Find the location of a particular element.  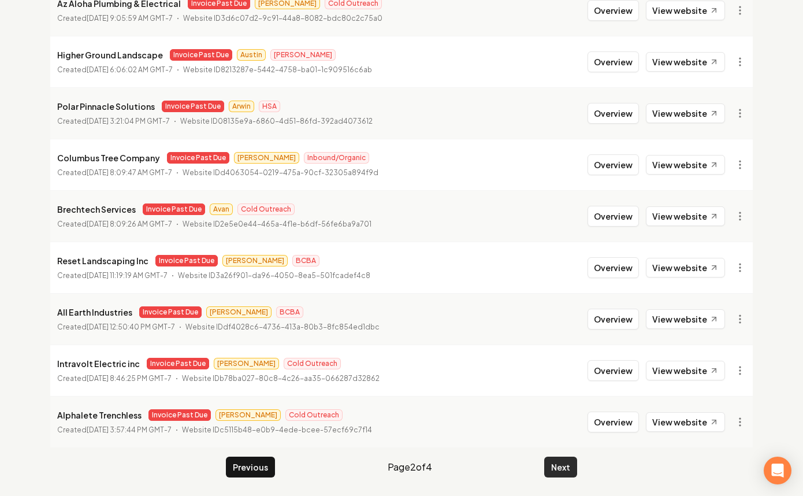

p: Website ID c5115b48-e0b9-4ede-bcee-57ecf69c7f14 is located at coordinates (277, 430).